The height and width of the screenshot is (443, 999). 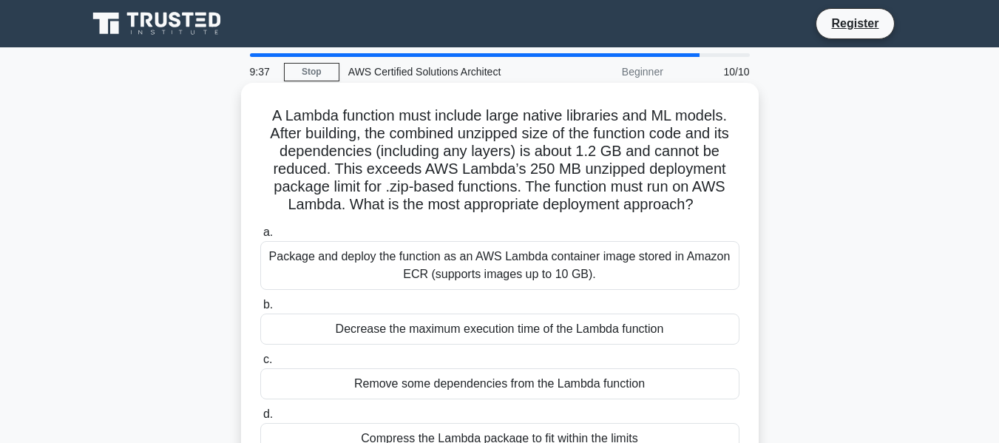 I want to click on h5: A Lambda function must include large native libraries and ML models. After building, the combined..., so click(x=500, y=160).